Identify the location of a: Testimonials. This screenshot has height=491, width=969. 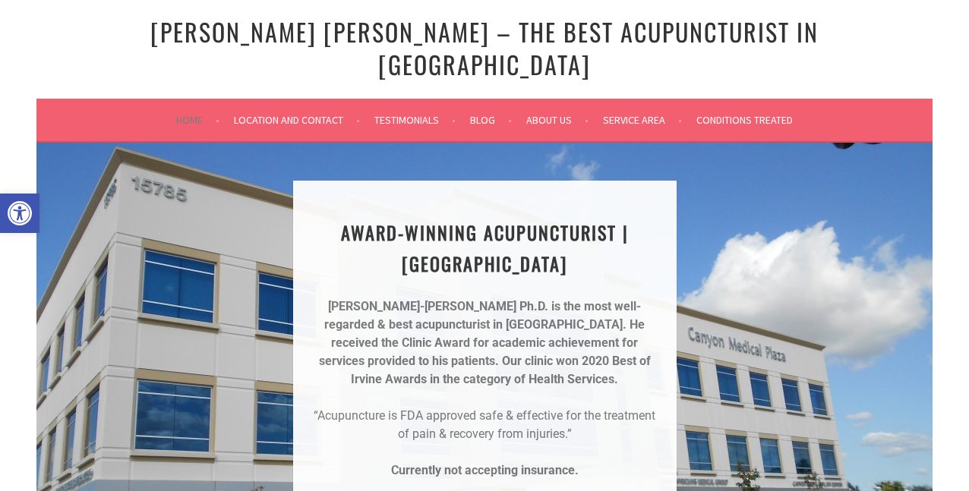
(415, 120).